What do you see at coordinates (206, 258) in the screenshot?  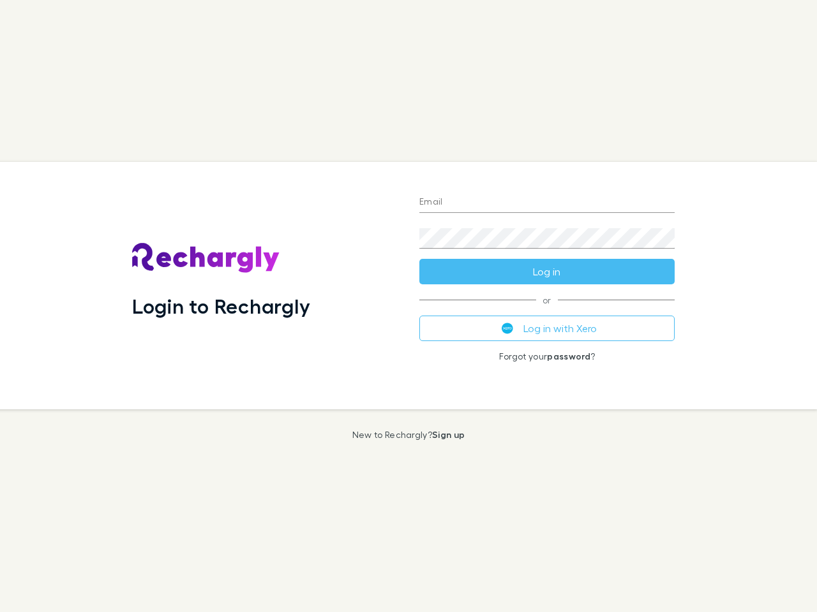 I see `img: Rechargly's Logo` at bounding box center [206, 258].